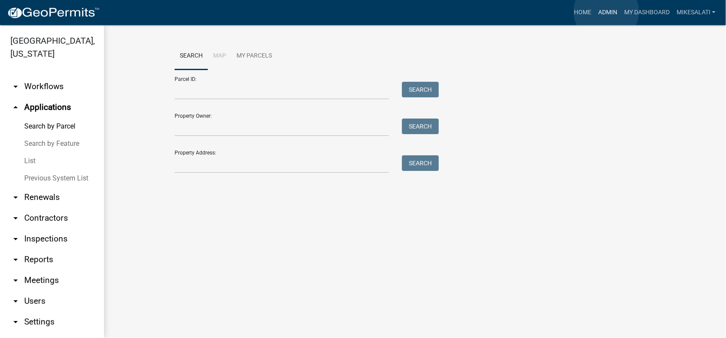  I want to click on a: Home, so click(583, 13).